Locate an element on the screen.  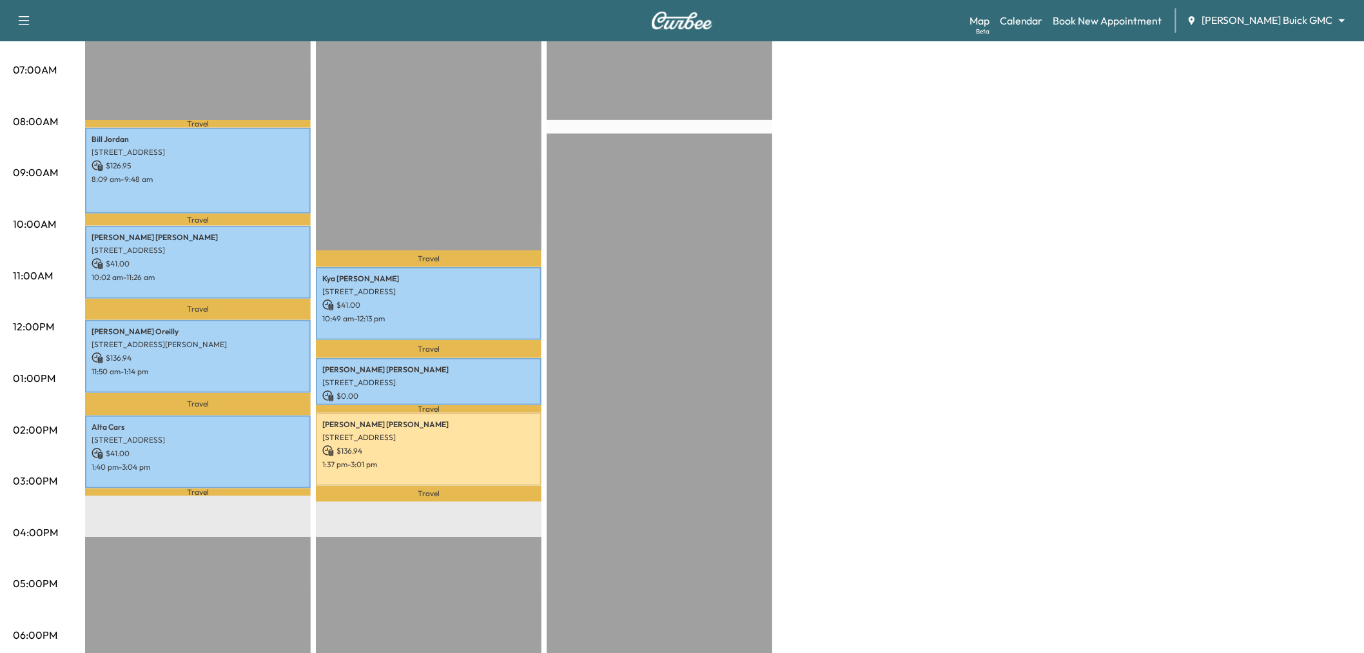
p: 11:00AM is located at coordinates (33, 275).